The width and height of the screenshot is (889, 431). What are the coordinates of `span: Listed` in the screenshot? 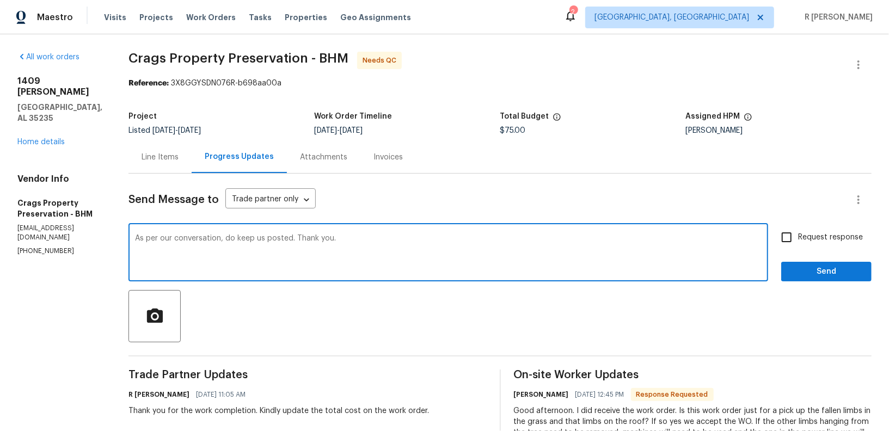 It's located at (164, 131).